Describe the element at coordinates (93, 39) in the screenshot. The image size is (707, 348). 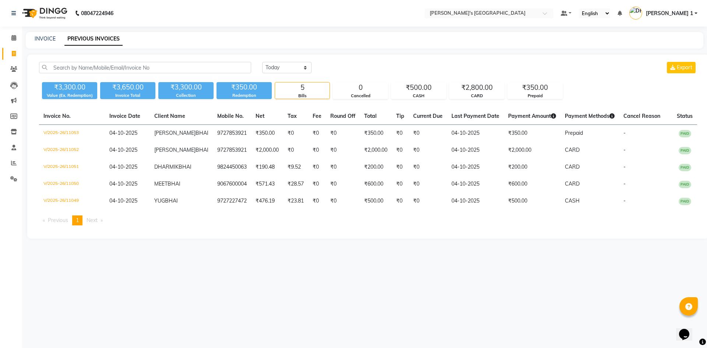
I see `a: PREVIOUS INVOICES` at that location.